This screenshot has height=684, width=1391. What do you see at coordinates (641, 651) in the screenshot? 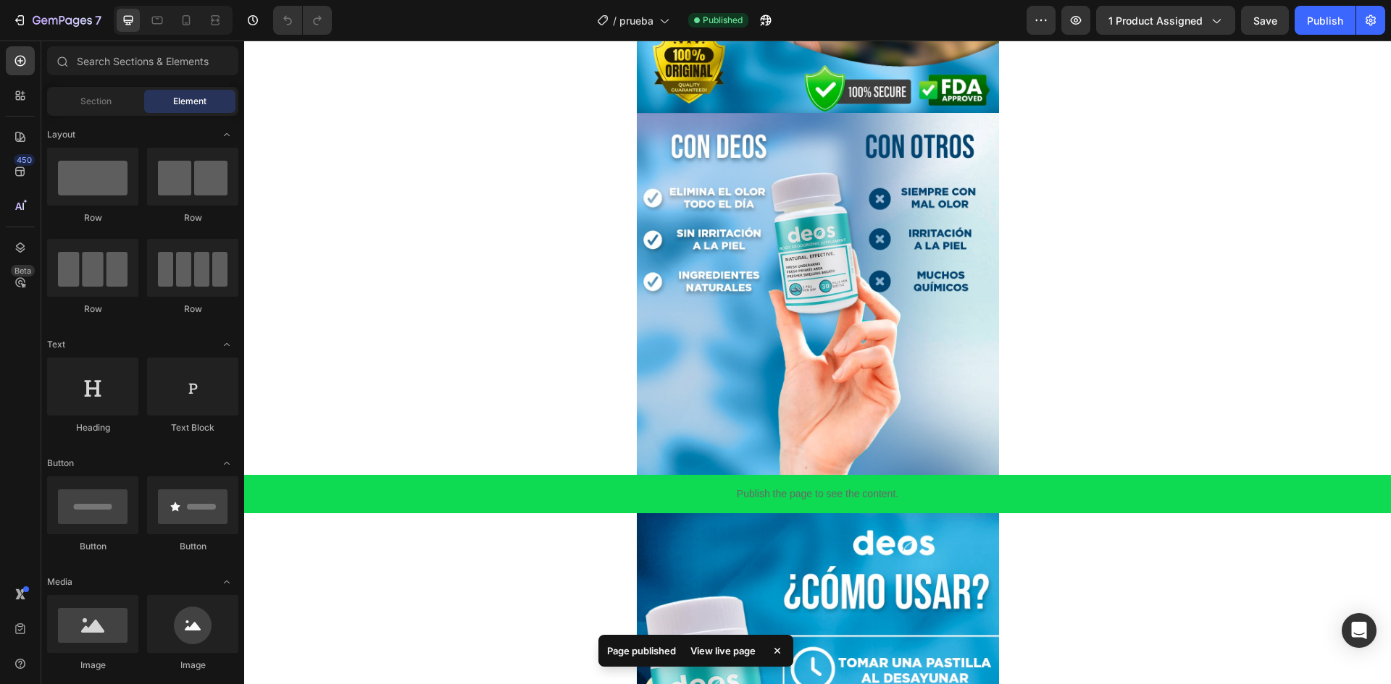
I see `p: Page published` at bounding box center [641, 651].